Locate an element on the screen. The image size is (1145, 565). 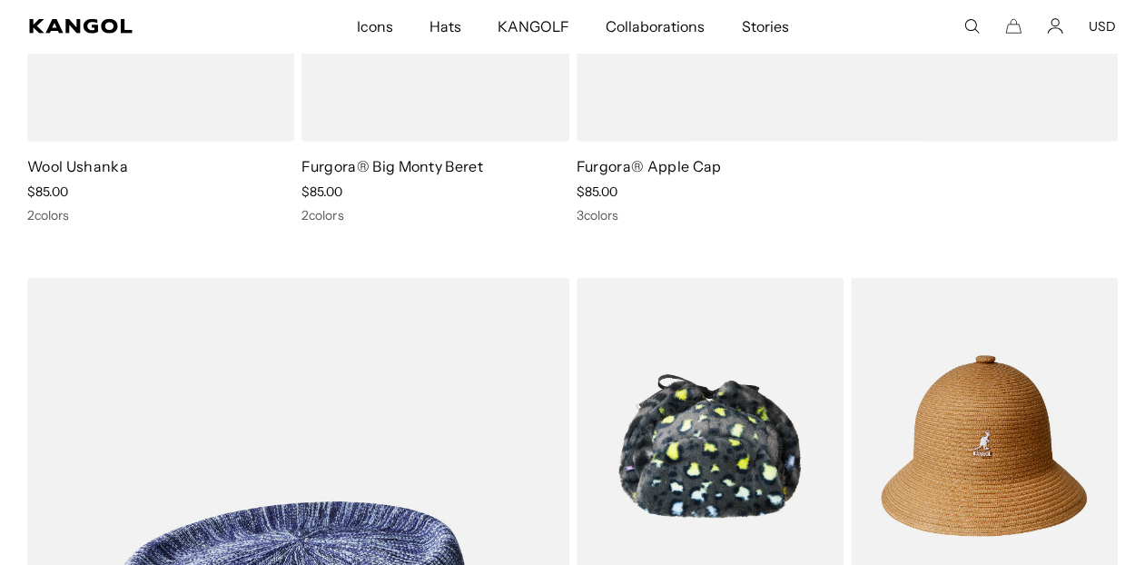
div: 3 colors is located at coordinates (847, 215).